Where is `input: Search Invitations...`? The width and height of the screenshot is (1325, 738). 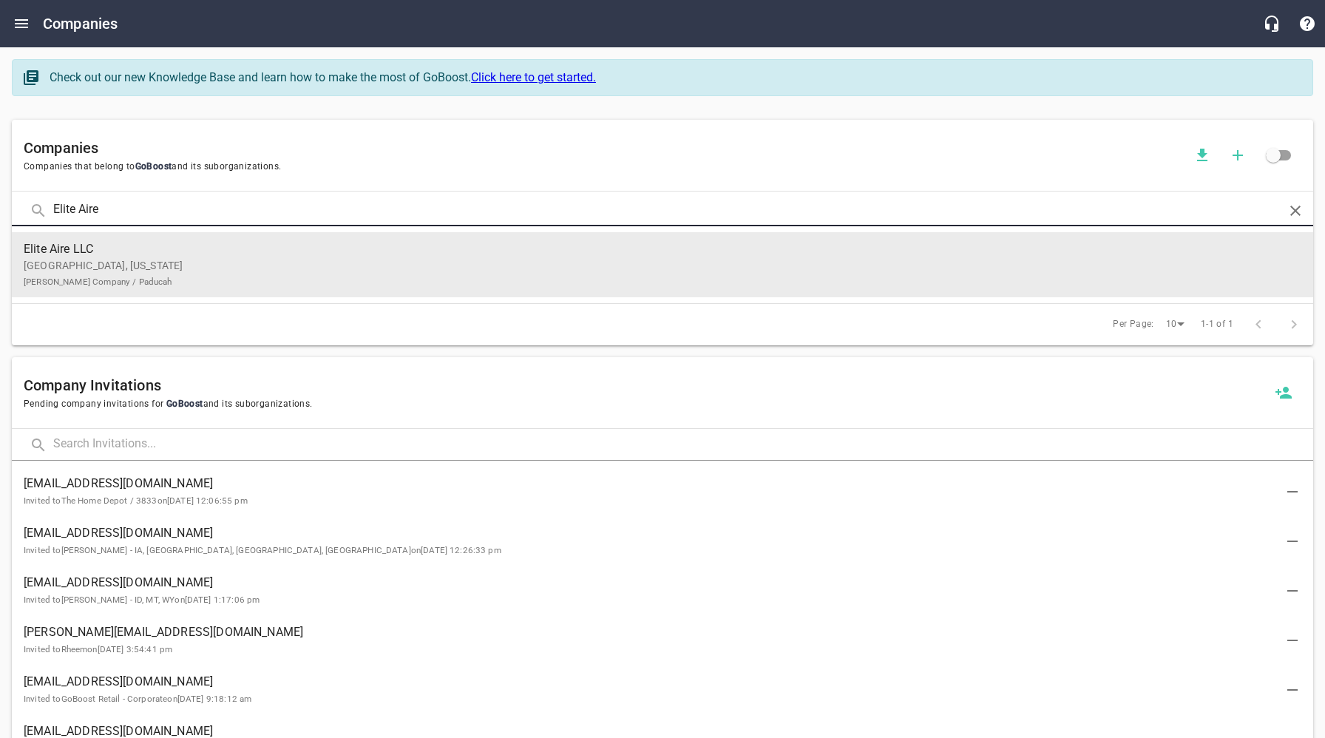 input: Search Invitations... is located at coordinates (683, 444).